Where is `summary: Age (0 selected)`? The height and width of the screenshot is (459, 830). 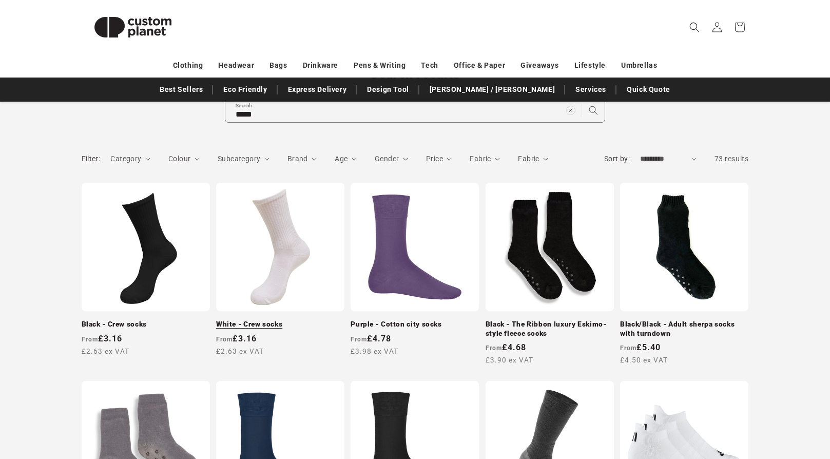 summary: Age (0 selected) is located at coordinates (345, 159).